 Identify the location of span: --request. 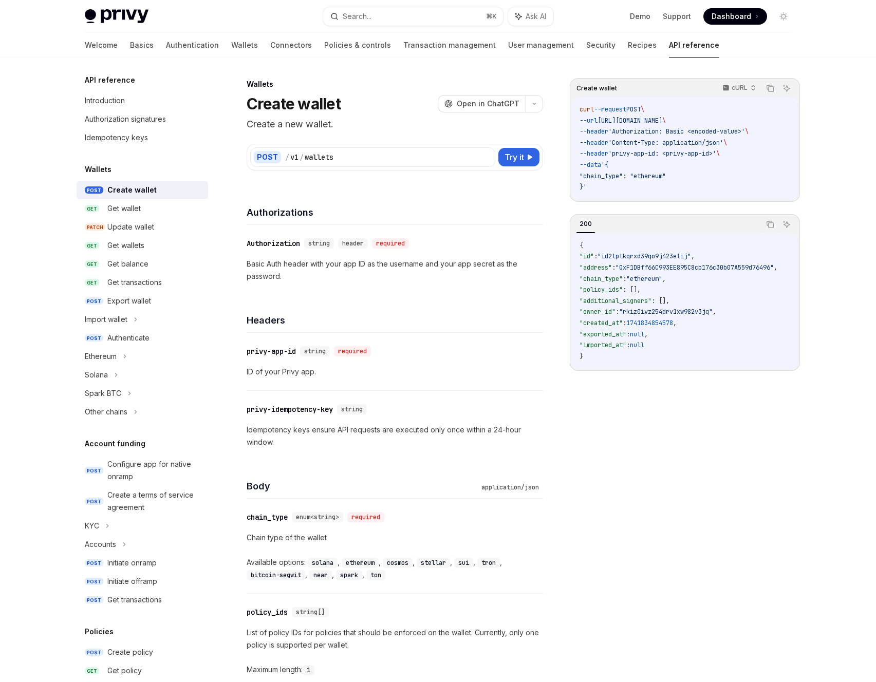
(610, 109).